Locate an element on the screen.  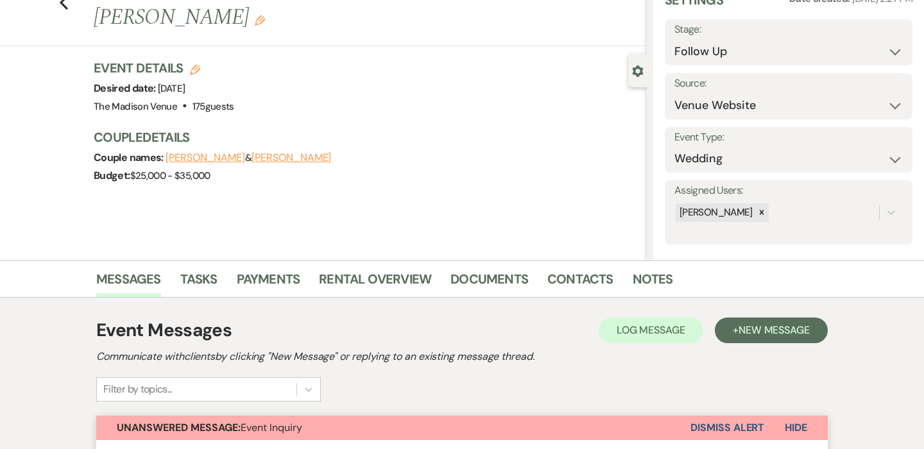
a: Messages is located at coordinates (128, 283).